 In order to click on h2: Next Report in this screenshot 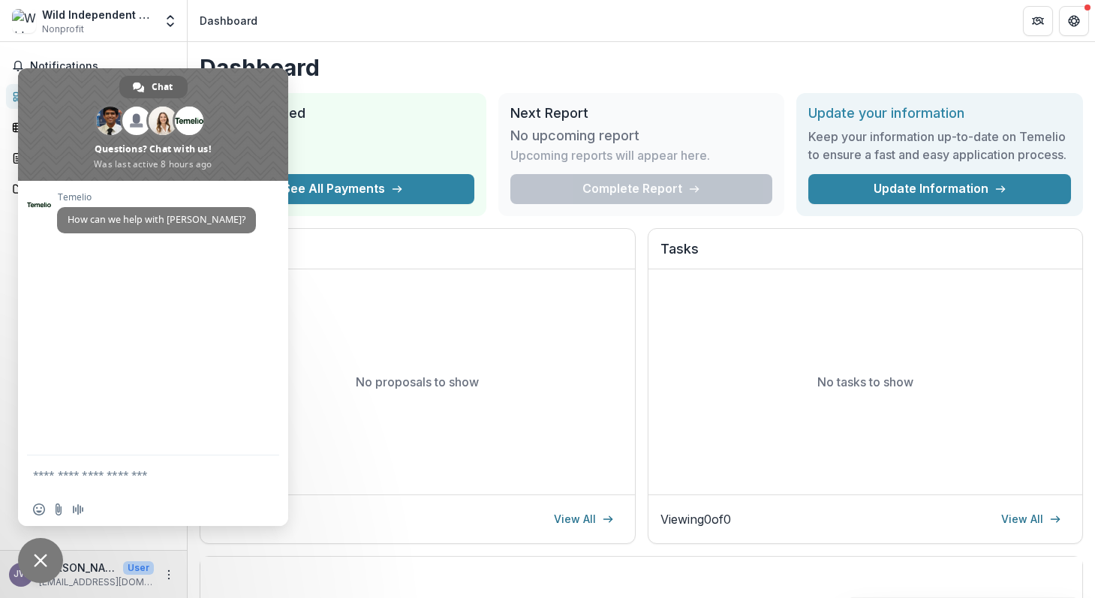, I will do `click(642, 113)`.